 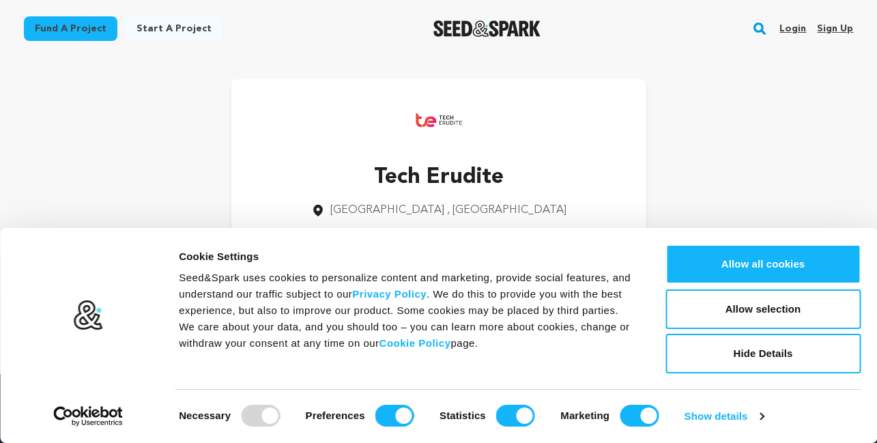 I want to click on a: Usercentrics Cookiebot - opens in a new window, so click(x=88, y=416).